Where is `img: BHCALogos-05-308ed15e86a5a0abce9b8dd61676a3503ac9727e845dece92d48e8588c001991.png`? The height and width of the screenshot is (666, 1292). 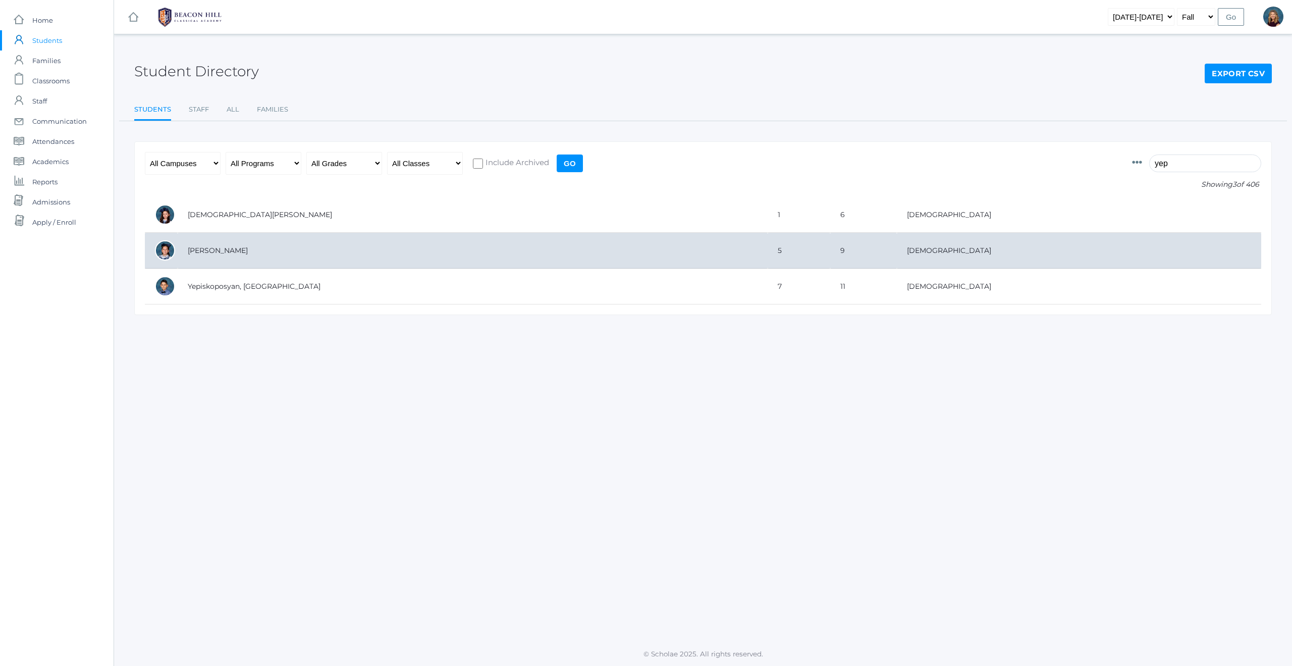 img: BHCALogos-05-308ed15e86a5a0abce9b8dd61676a3503ac9727e845dece92d48e8588c001991.png is located at coordinates (190, 17).